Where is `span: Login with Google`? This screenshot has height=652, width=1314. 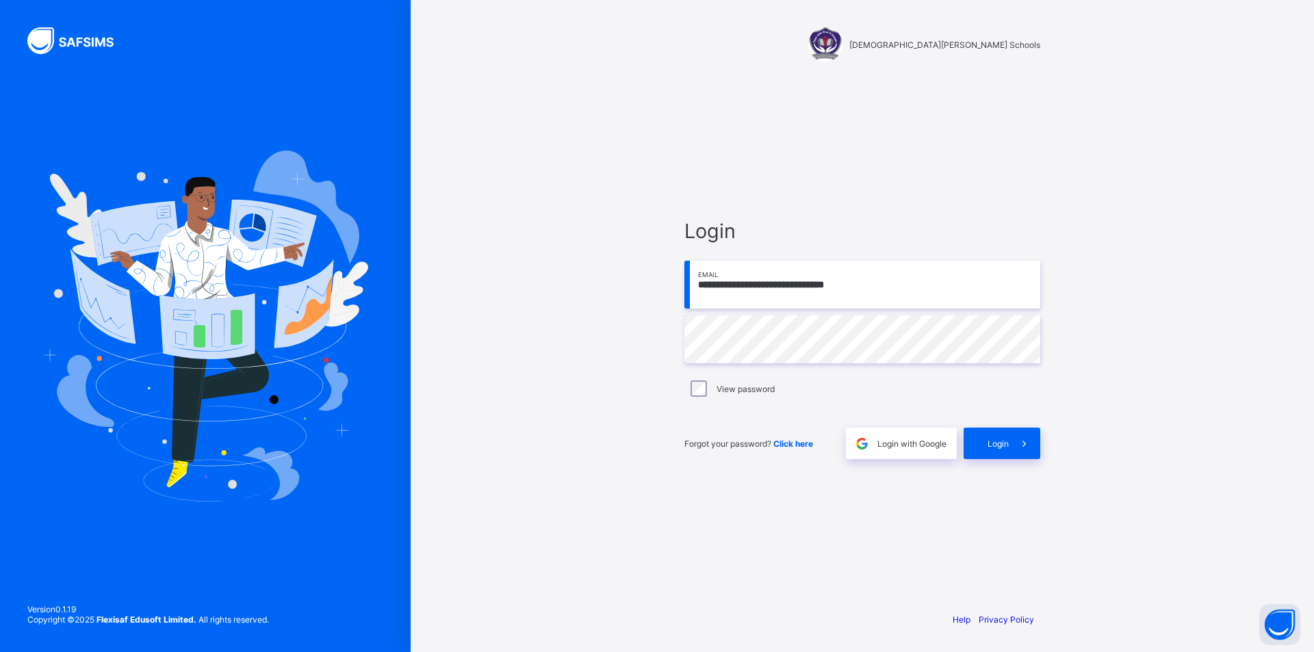
span: Login with Google is located at coordinates (911, 443).